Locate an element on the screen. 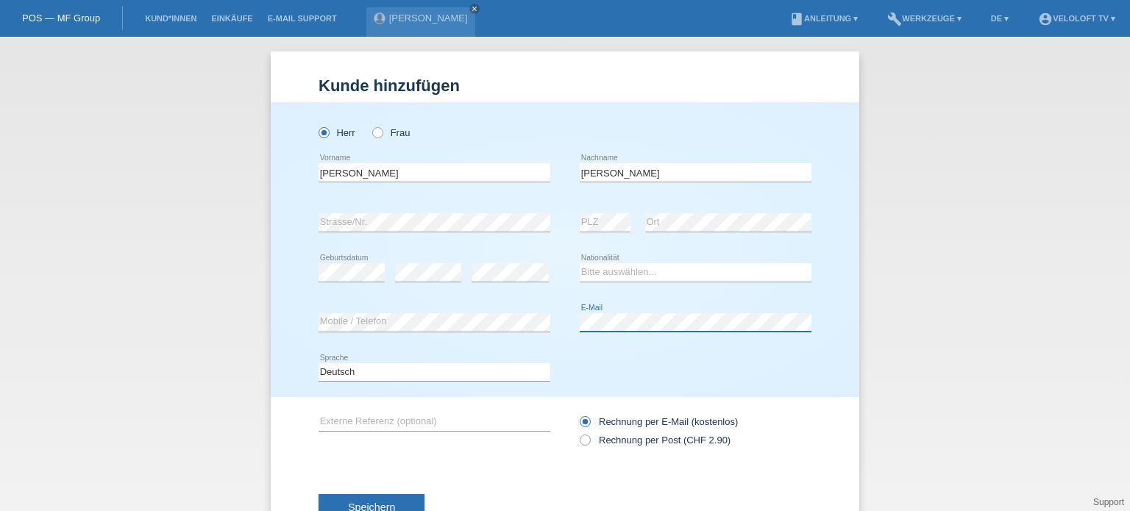 This screenshot has width=1130, height=511. h1: Kunde hinzufügen is located at coordinates (565, 85).